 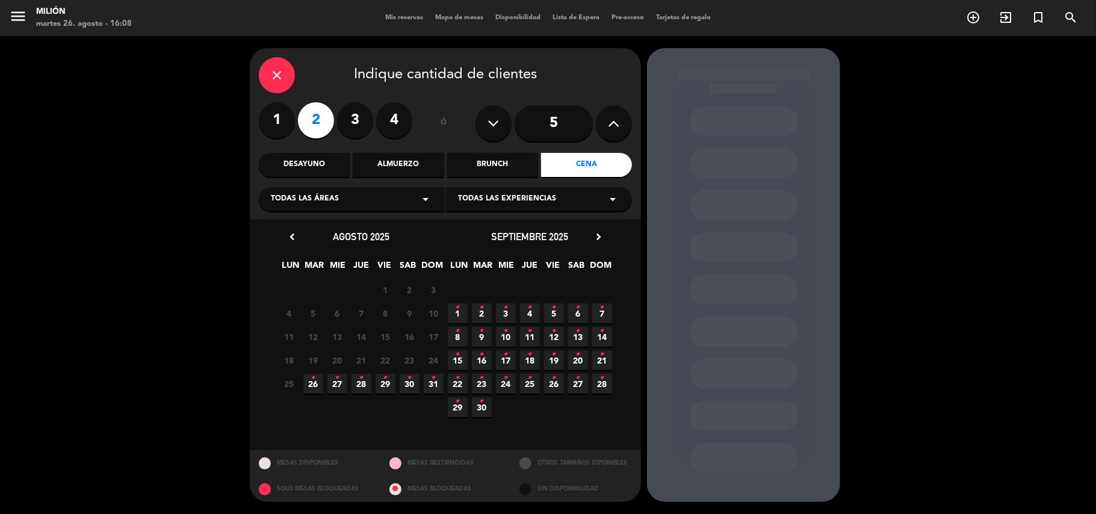 What do you see at coordinates (506, 384) in the screenshot?
I see `span: 24` at bounding box center [506, 384].